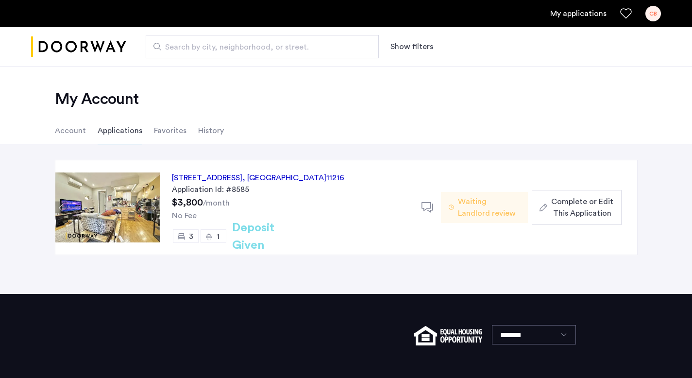  Describe the element at coordinates (61, 207) in the screenshot. I see `button: Previous apartment` at that location.